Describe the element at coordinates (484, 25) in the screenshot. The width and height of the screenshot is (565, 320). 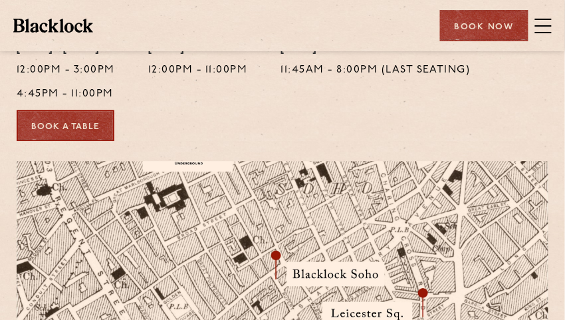
I see `div: Book Now` at that location.